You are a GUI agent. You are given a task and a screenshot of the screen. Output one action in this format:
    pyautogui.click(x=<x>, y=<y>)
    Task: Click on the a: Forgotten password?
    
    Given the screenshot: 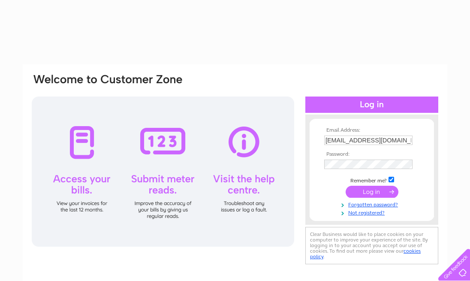 What is the action you would take?
    pyautogui.click(x=373, y=204)
    